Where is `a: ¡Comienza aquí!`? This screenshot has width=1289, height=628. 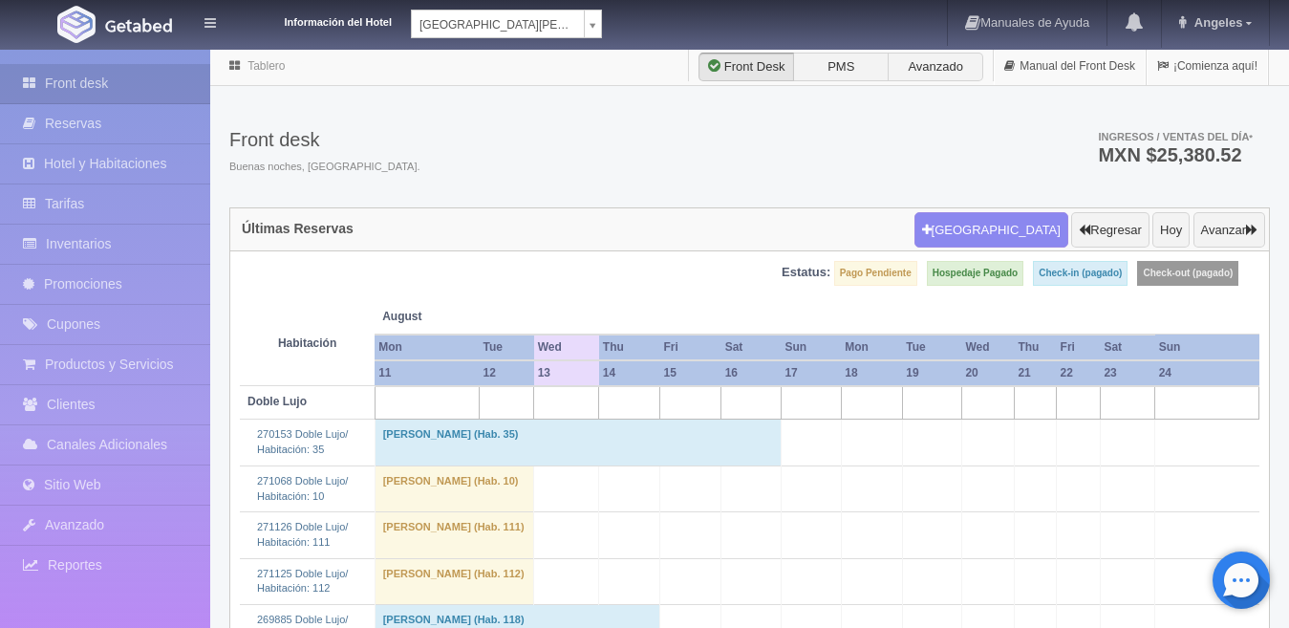
a: ¡Comienza aquí! is located at coordinates (1207, 66).